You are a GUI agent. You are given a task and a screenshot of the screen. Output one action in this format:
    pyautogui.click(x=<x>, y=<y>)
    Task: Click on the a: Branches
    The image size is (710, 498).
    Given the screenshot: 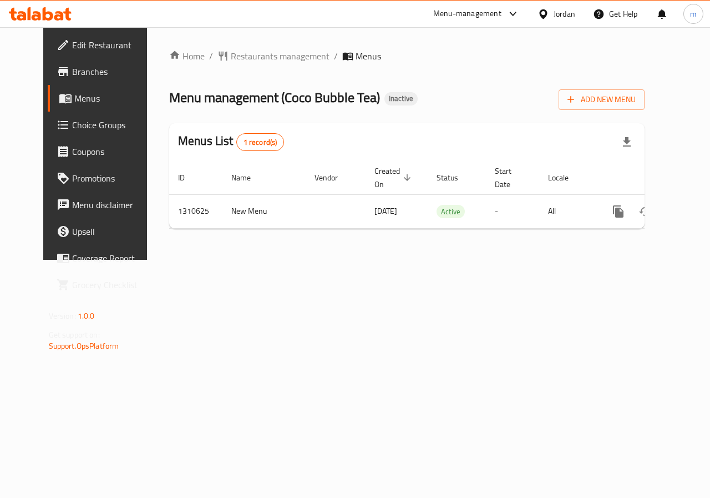 What is the action you would take?
    pyautogui.click(x=105, y=72)
    